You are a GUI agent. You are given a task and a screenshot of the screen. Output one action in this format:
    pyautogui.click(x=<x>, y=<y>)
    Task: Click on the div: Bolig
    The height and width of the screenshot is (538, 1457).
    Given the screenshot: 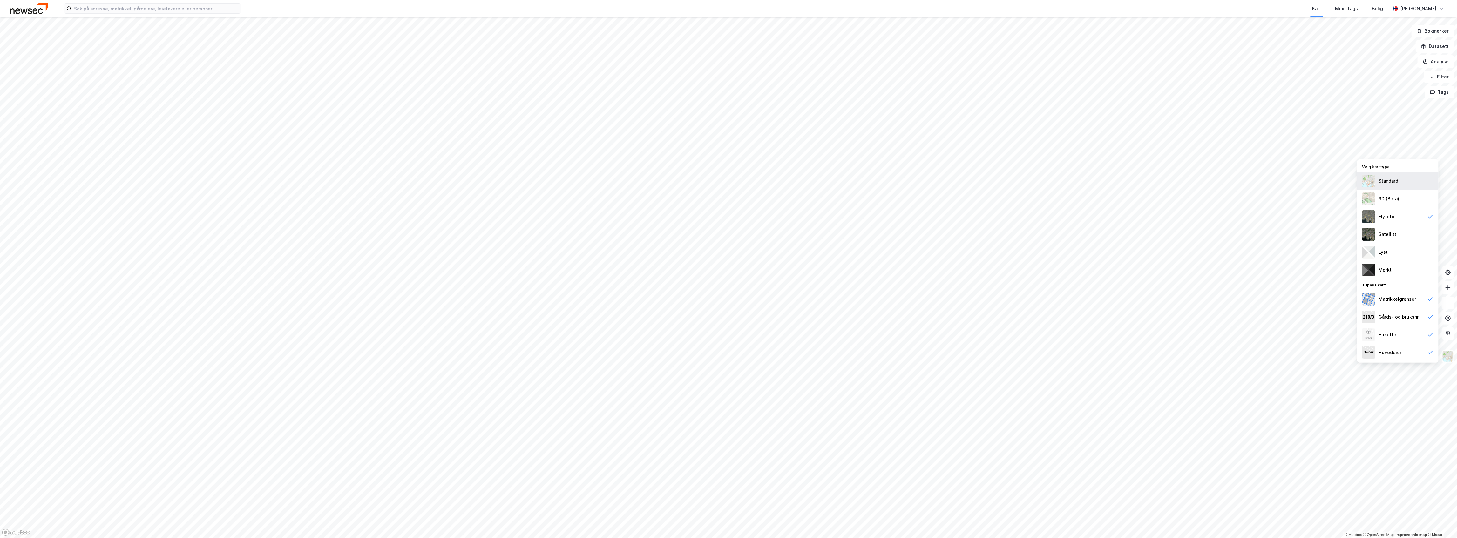 What is the action you would take?
    pyautogui.click(x=1377, y=9)
    